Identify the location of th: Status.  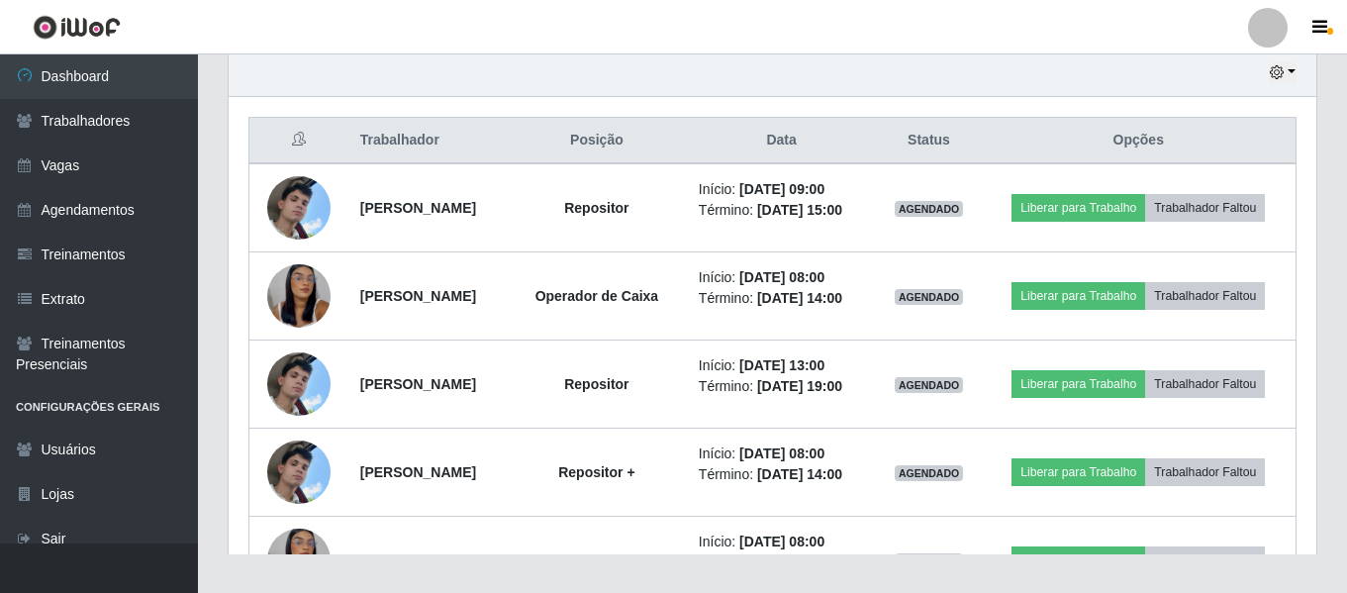
(929, 141).